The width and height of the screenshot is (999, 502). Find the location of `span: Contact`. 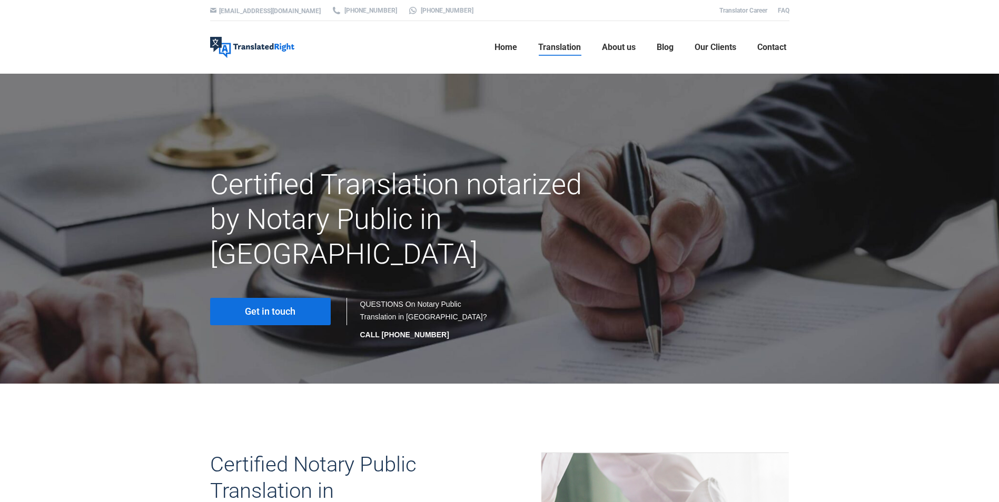

span: Contact is located at coordinates (771, 47).